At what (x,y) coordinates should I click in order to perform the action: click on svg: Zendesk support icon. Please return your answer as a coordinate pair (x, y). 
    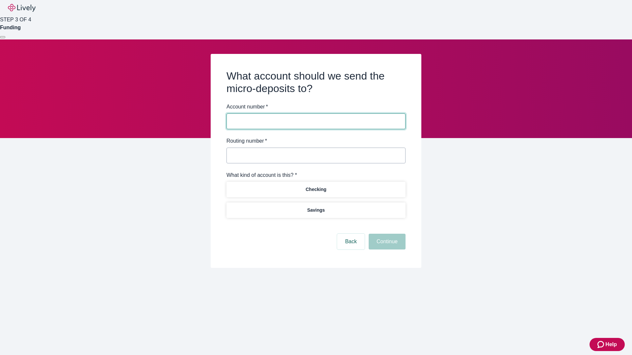
    Looking at the image, I should click on (601, 345).